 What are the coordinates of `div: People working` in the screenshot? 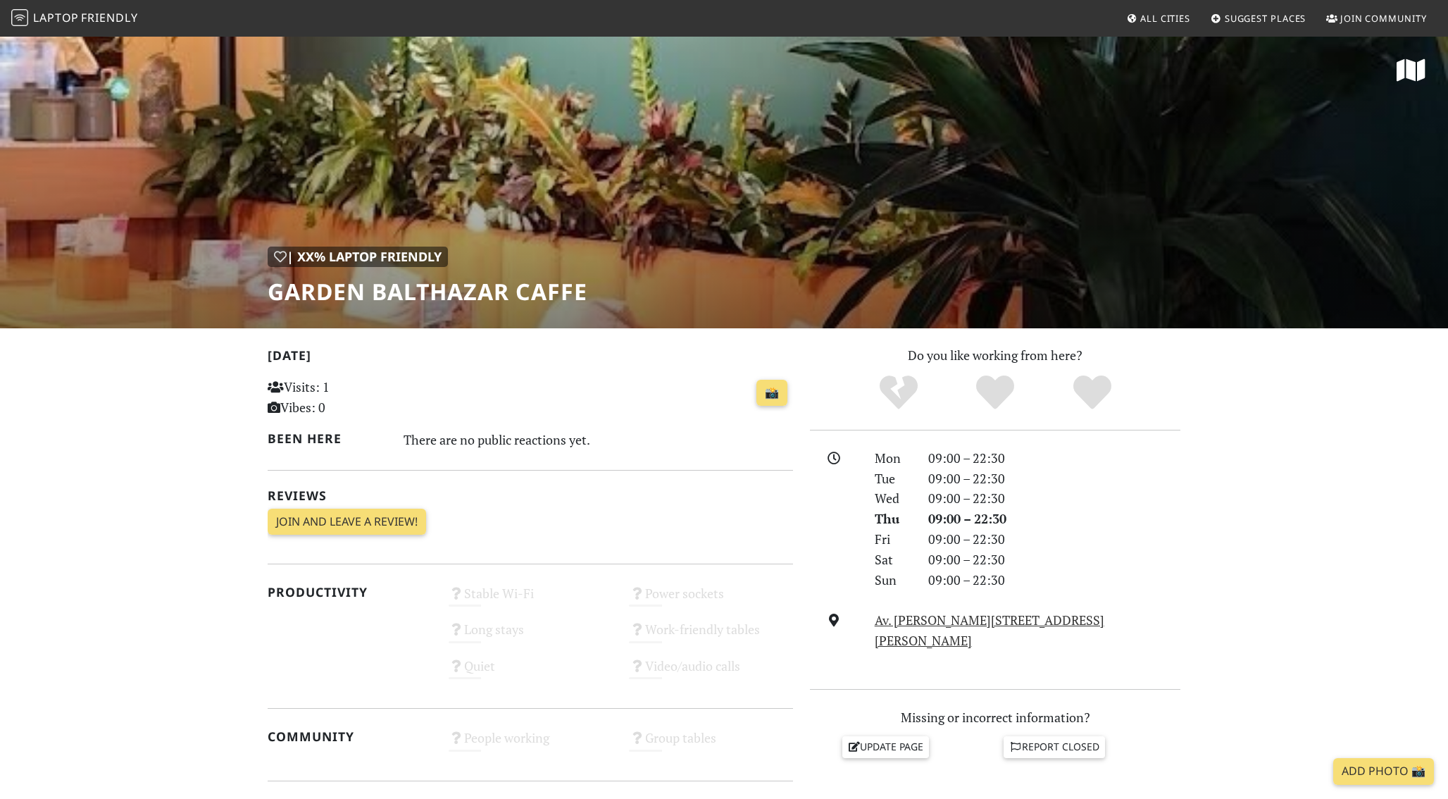 It's located at (530, 744).